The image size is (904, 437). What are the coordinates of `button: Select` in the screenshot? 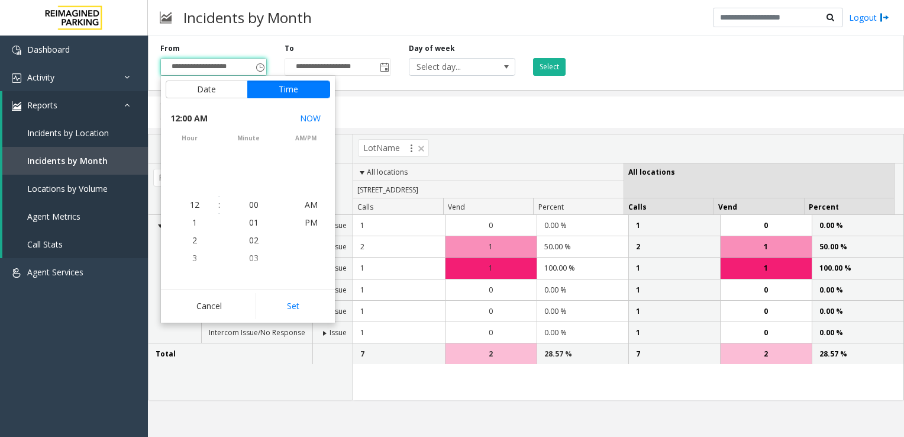 It's located at (549, 67).